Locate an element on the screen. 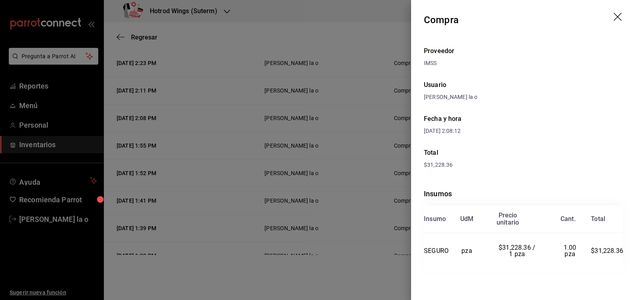 The image size is (636, 300). div: Insumos is located at coordinates (523, 194).